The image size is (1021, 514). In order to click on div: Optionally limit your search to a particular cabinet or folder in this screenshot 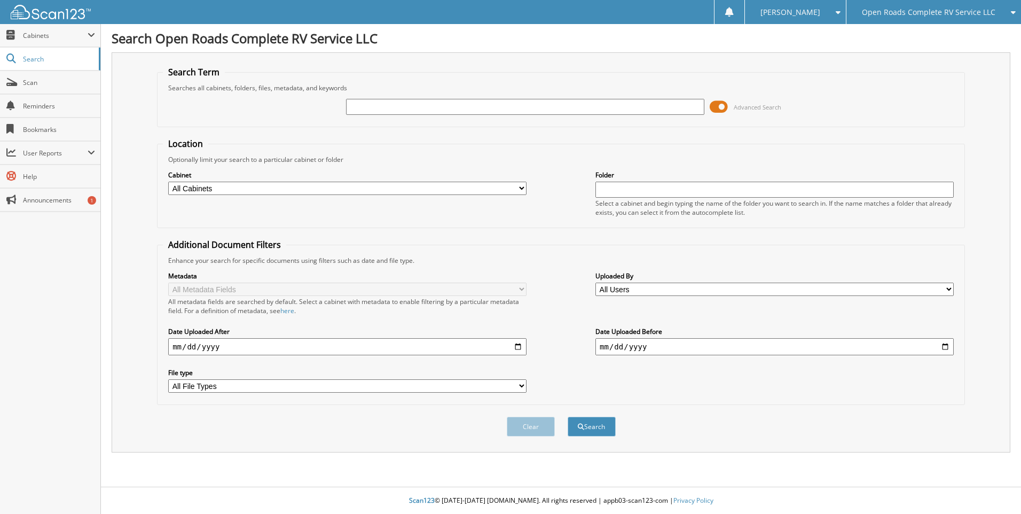, I will do `click(561, 159)`.